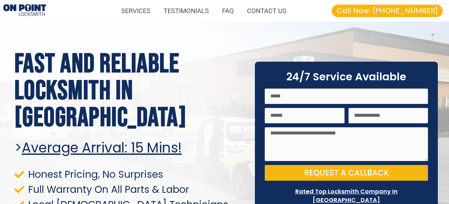  What do you see at coordinates (346, 137) in the screenshot?
I see `form: On Point Locksmith` at bounding box center [346, 137].